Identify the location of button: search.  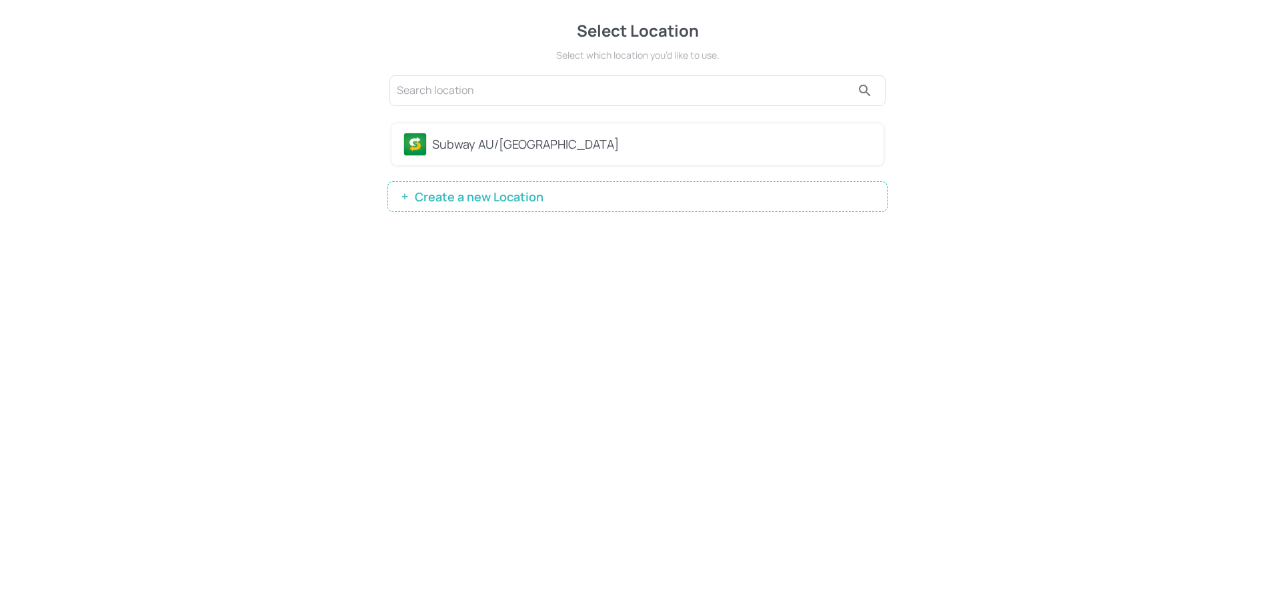
(865, 91).